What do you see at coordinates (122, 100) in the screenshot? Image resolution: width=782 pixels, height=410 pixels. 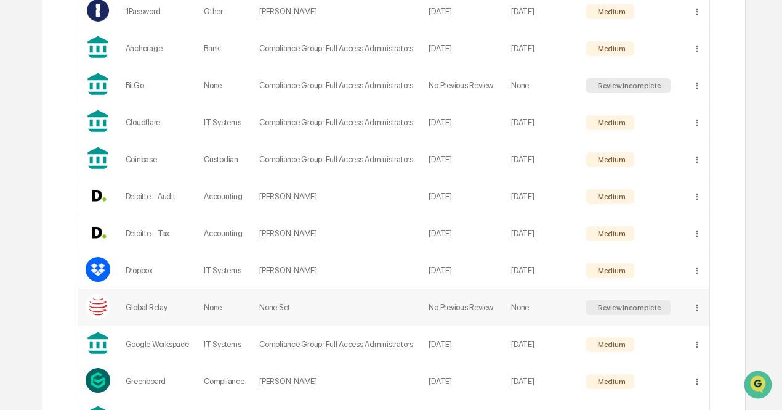 I see `div: Start new chat` at bounding box center [122, 100].